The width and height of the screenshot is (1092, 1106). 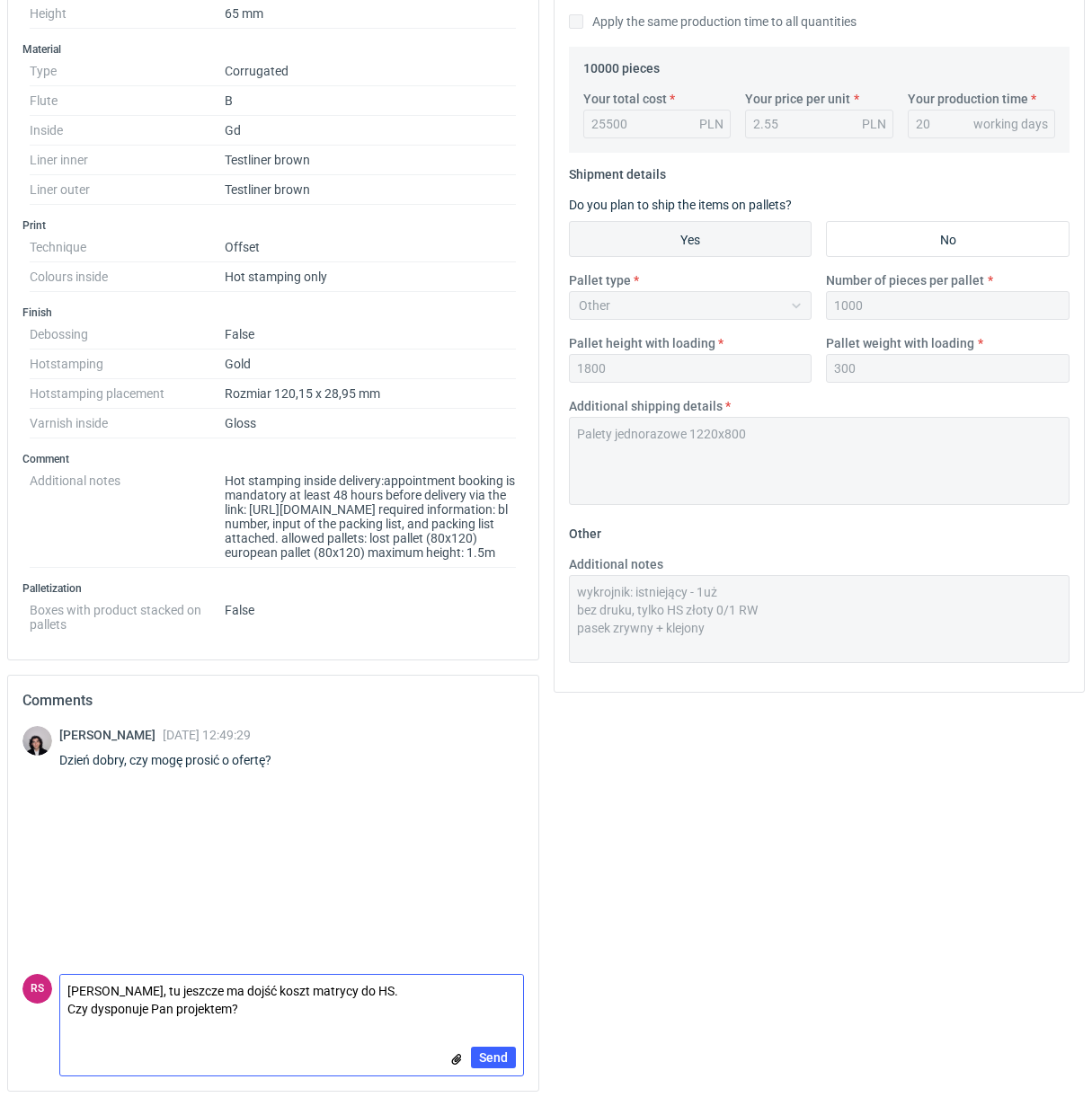 What do you see at coordinates (621, 65) in the screenshot?
I see `legend: 10000 pieces` at bounding box center [621, 65].